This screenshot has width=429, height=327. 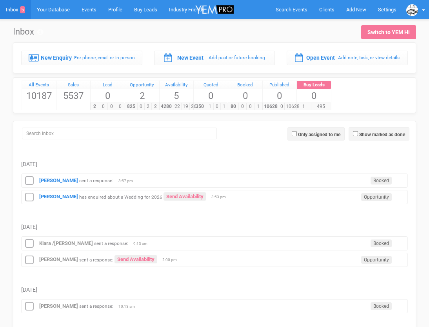 What do you see at coordinates (128, 306) in the screenshot?
I see `span: 10:13 am` at bounding box center [128, 306].